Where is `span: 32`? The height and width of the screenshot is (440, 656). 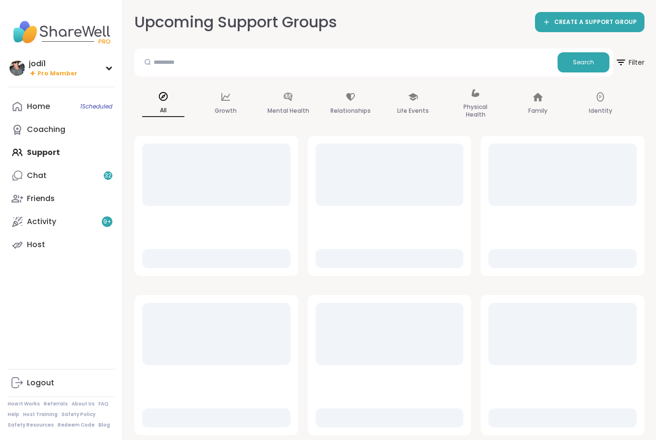 span: 32 is located at coordinates (108, 176).